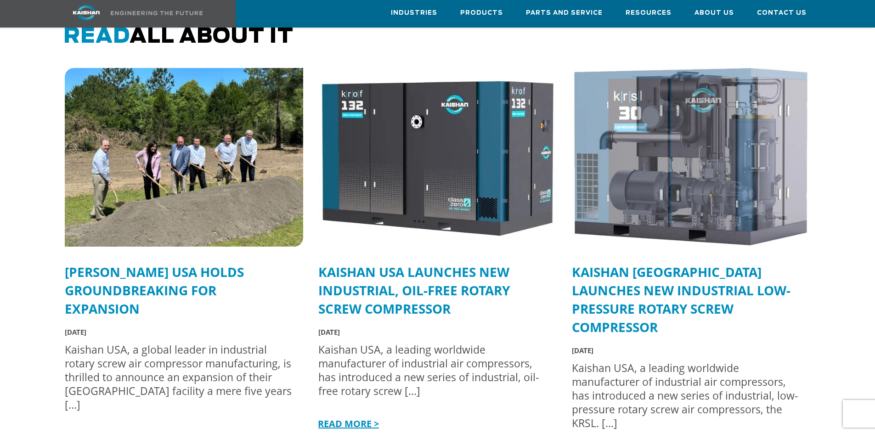  What do you see at coordinates (648, 13) in the screenshot?
I see `a: Resources` at bounding box center [648, 13].